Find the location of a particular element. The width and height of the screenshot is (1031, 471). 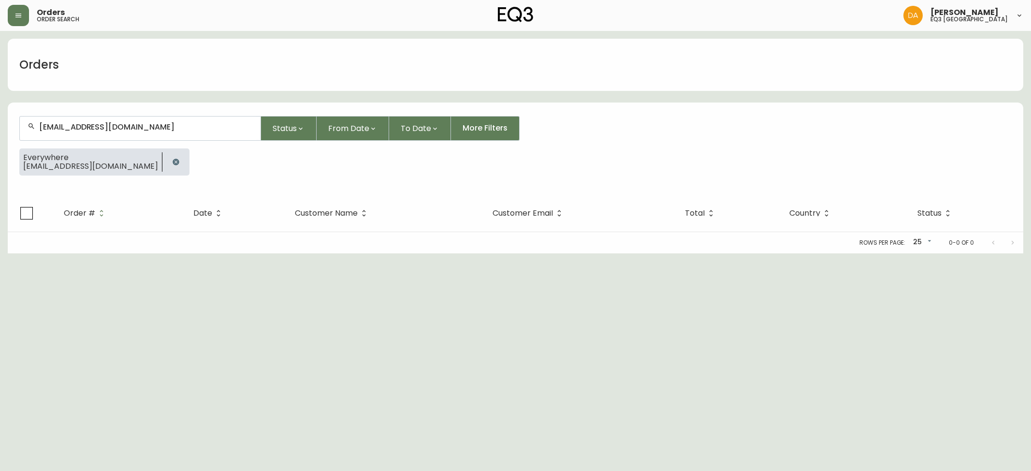

button: To Date is located at coordinates (420, 128).